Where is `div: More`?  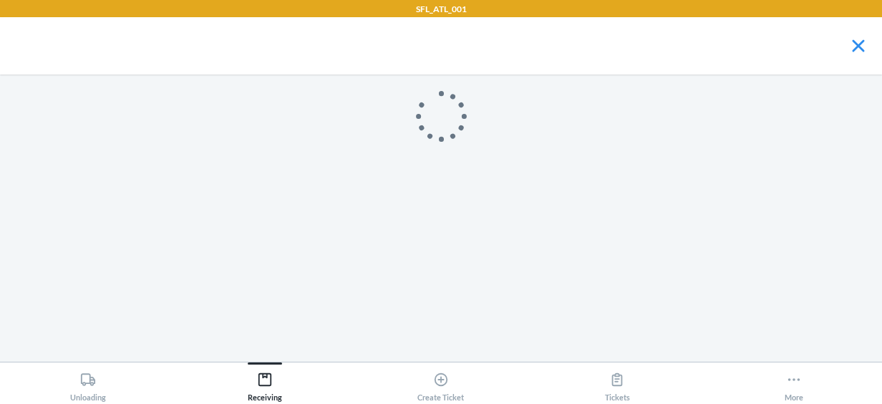 div: More is located at coordinates (794, 384).